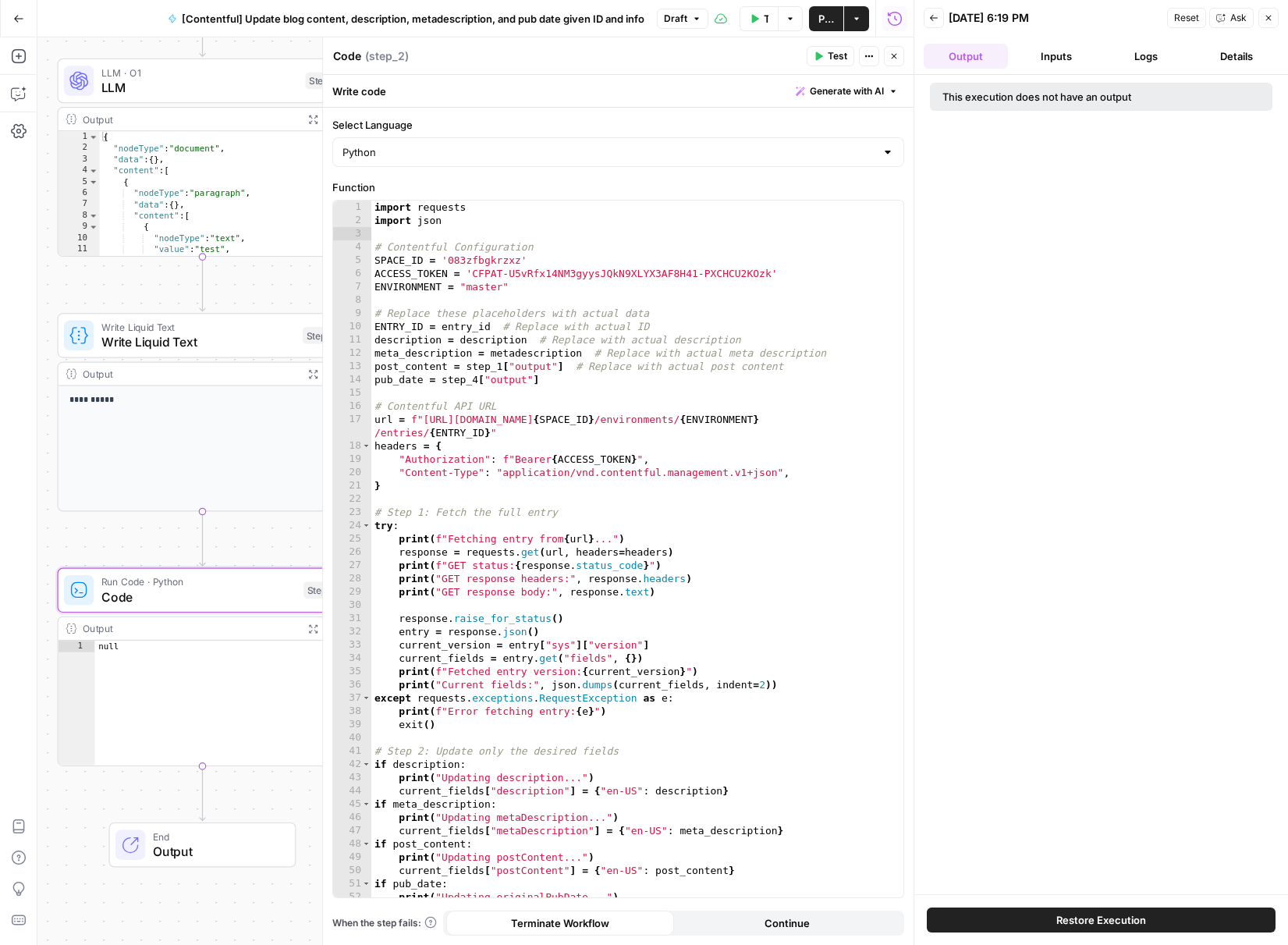  I want to click on span: Output, so click(216, 851).